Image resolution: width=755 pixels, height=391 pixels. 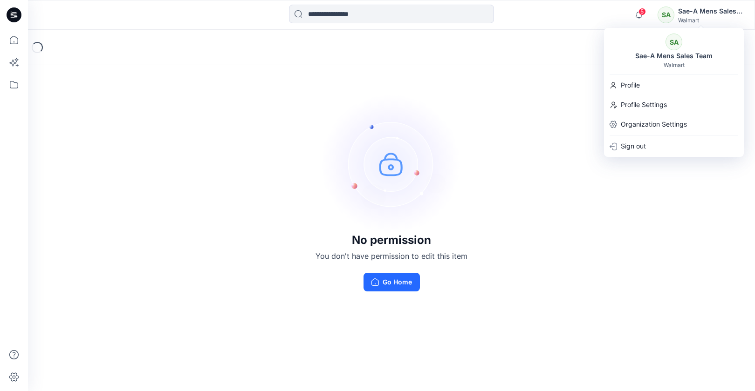 What do you see at coordinates (674, 85) in the screenshot?
I see `a: Profile` at bounding box center [674, 85].